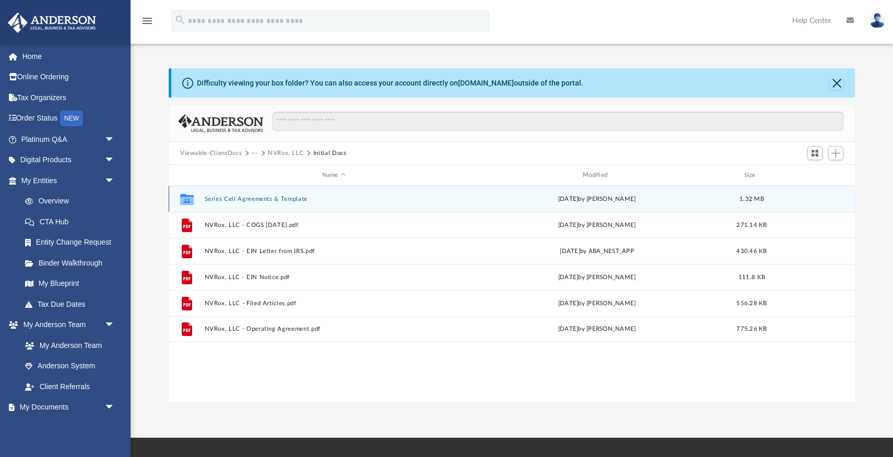  Describe the element at coordinates (69, 139) in the screenshot. I see `a: Platinum Q&Aarrow_drop_down` at that location.